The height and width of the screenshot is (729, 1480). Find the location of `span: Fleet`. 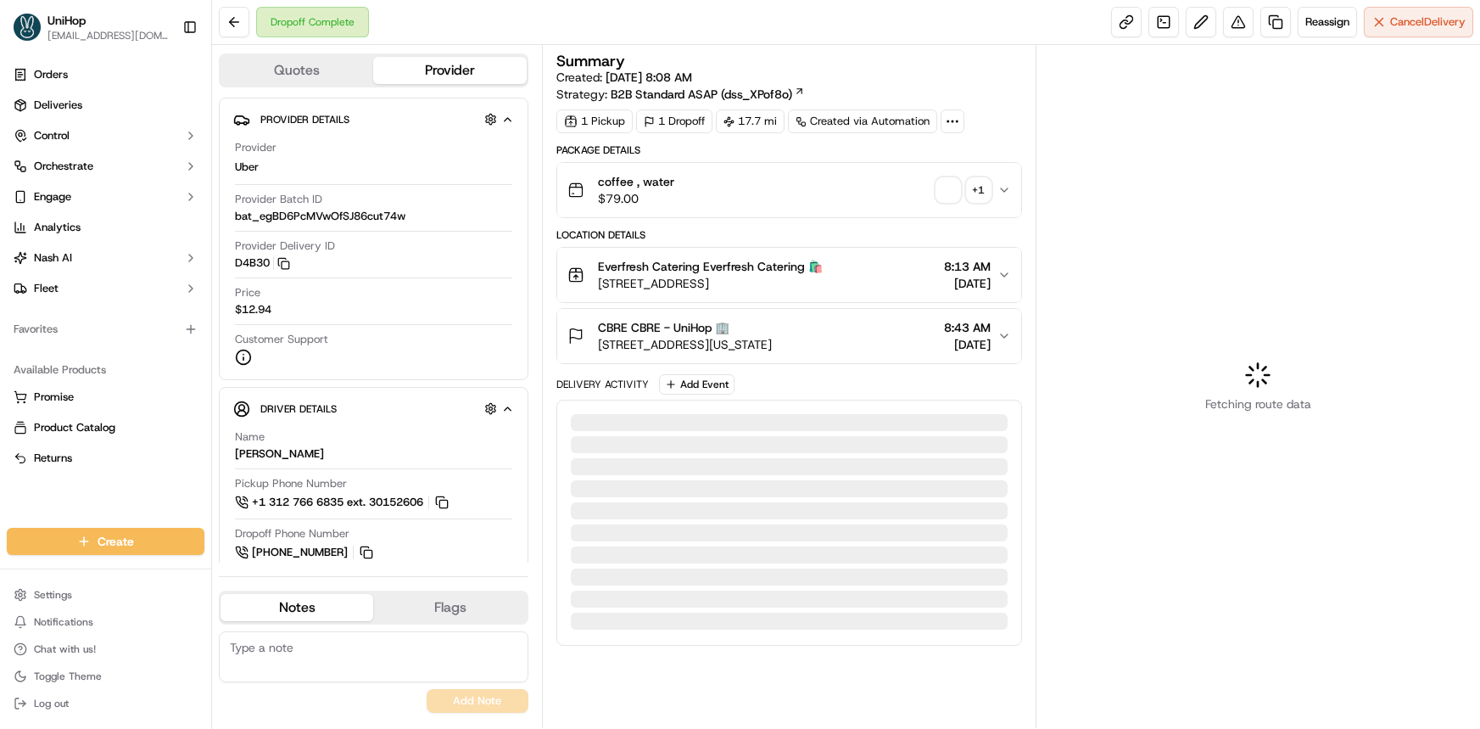

span: Fleet is located at coordinates (46, 288).